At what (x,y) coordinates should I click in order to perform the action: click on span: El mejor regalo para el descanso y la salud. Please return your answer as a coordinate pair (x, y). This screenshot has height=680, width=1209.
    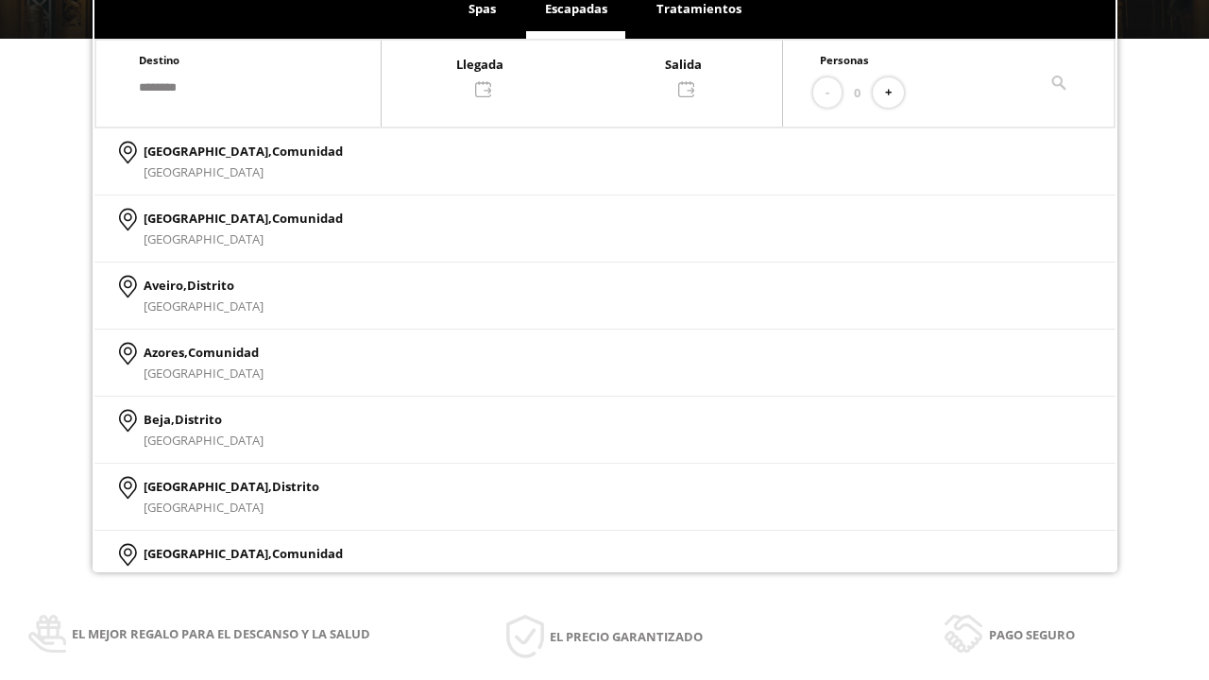
    Looking at the image, I should click on (221, 634).